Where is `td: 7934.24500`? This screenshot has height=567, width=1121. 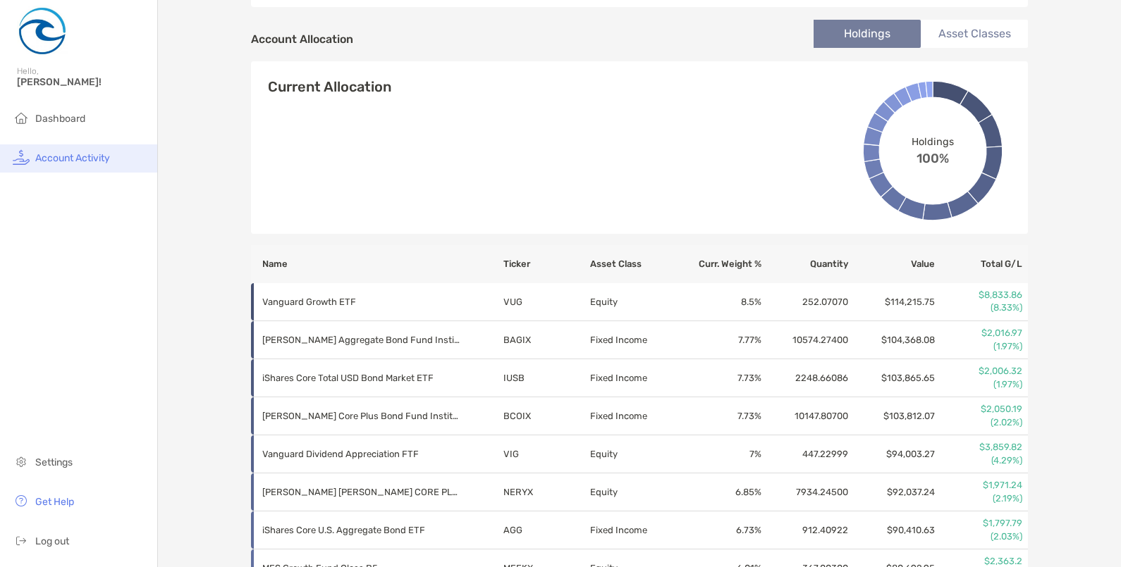 td: 7934.24500 is located at coordinates (805, 493).